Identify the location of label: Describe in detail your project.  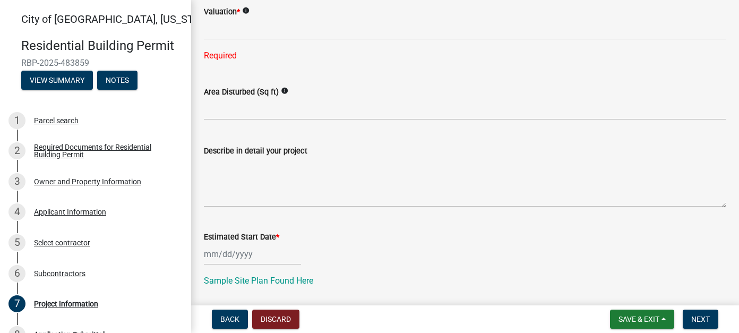
(255, 151).